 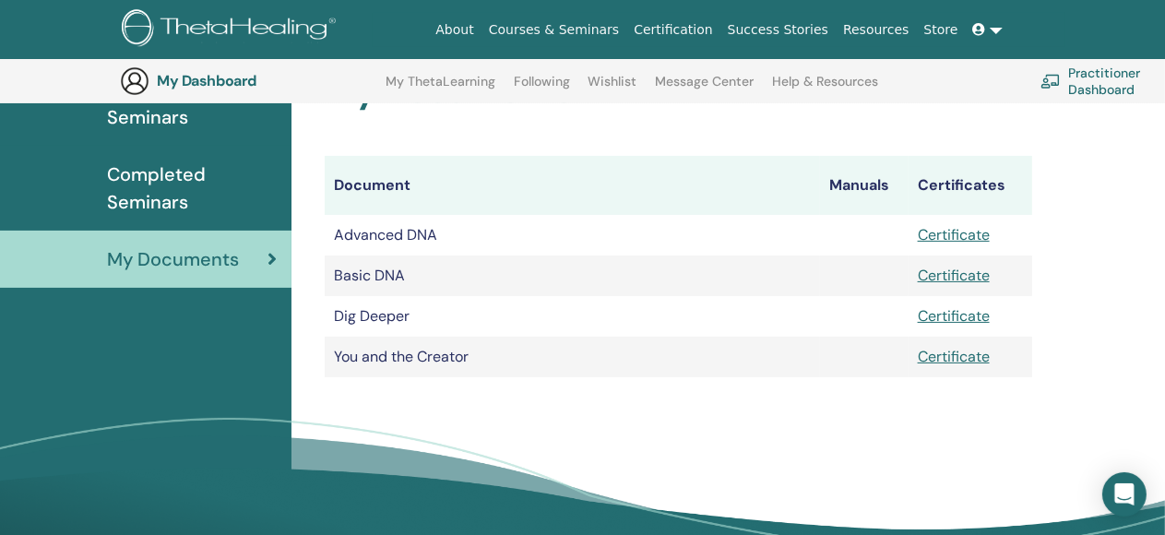 I want to click on span: Completed Seminars, so click(x=192, y=188).